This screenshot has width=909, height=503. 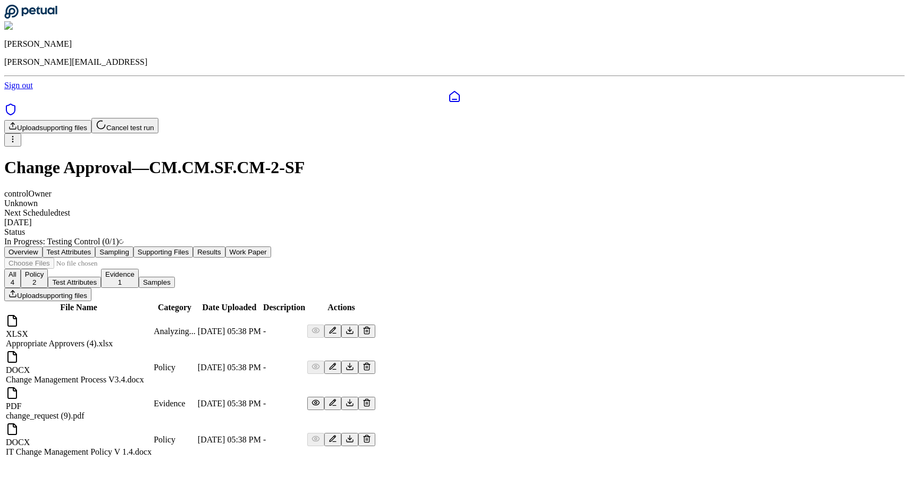 I want to click on a: Go to Dashboard, so click(x=31, y=16).